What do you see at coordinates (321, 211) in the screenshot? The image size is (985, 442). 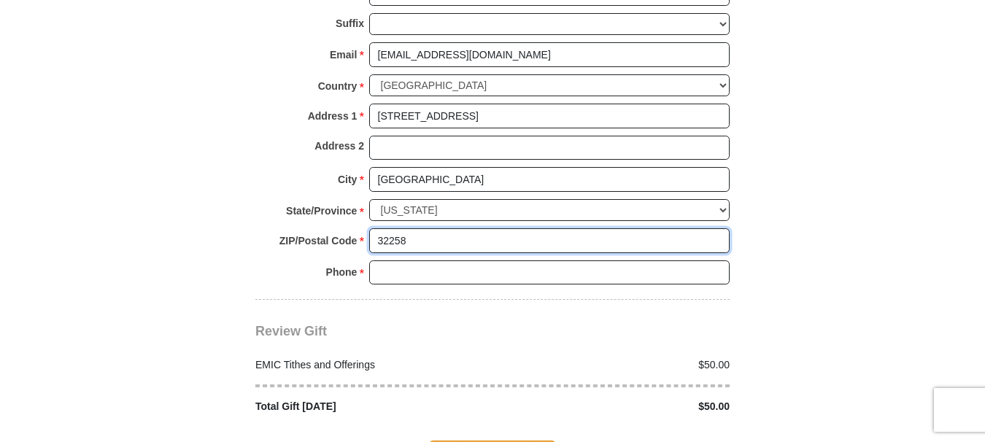 I see `strong: State/Province` at bounding box center [321, 211].